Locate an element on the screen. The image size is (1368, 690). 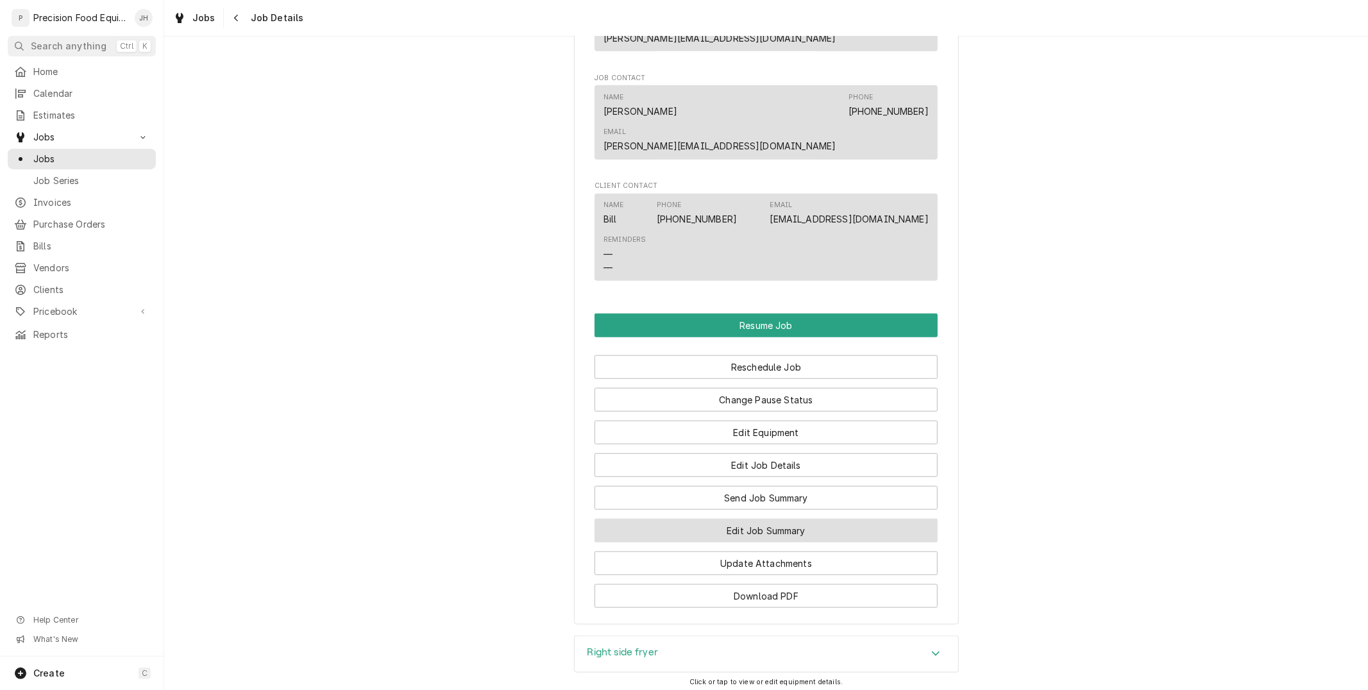
span: Help Center is located at coordinates (90, 620).